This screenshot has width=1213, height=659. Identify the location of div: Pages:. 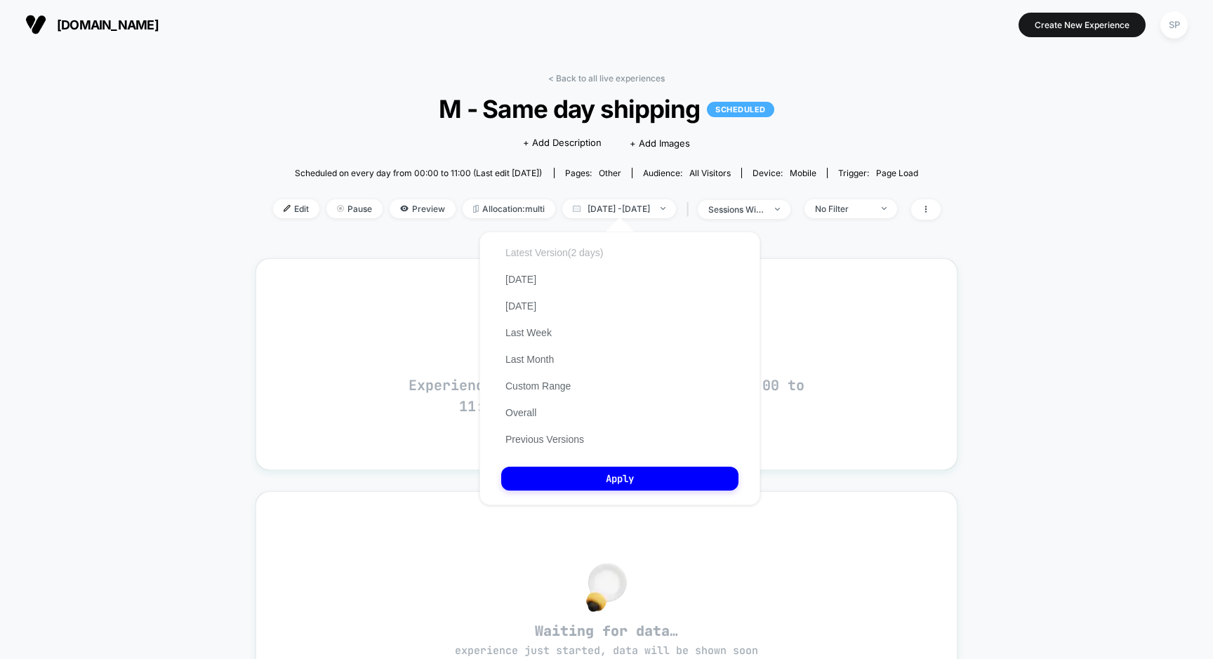
(593, 173).